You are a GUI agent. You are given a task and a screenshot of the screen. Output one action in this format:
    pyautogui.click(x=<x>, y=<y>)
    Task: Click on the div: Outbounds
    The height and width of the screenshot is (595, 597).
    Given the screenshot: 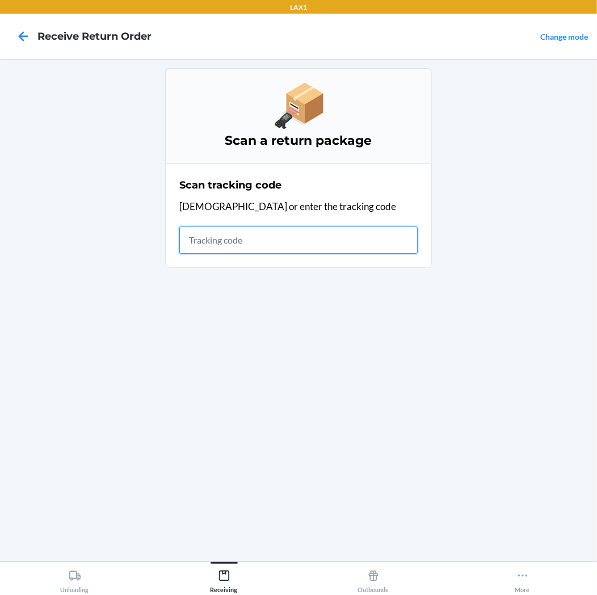 What is the action you would take?
    pyautogui.click(x=374, y=579)
    